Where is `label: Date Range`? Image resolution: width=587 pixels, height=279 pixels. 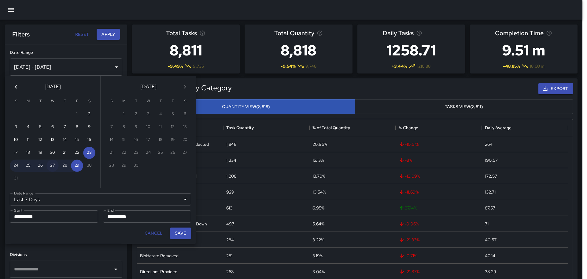 label: Date Range is located at coordinates (24, 193).